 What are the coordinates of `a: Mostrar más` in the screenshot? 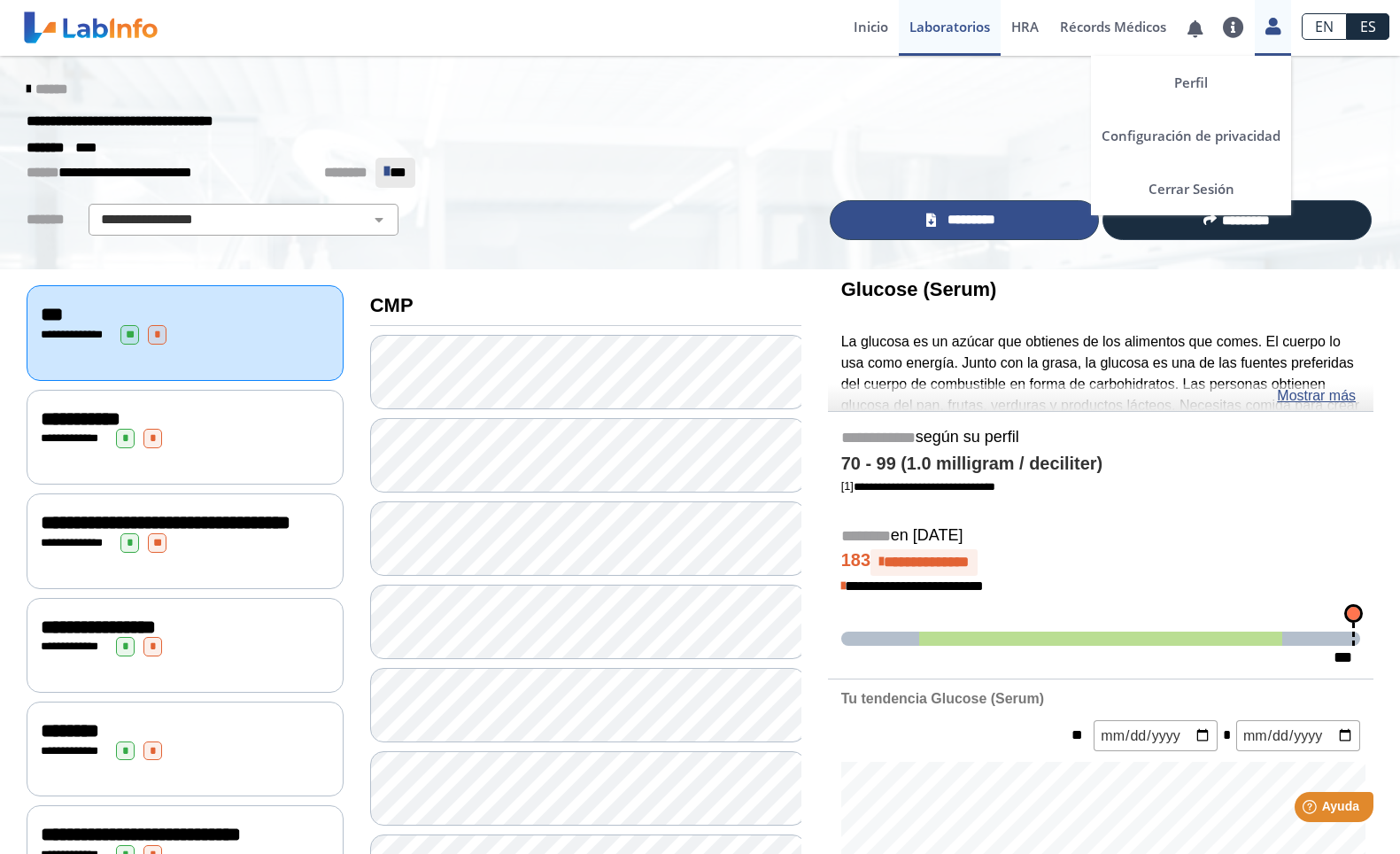 It's located at (1315, 395).